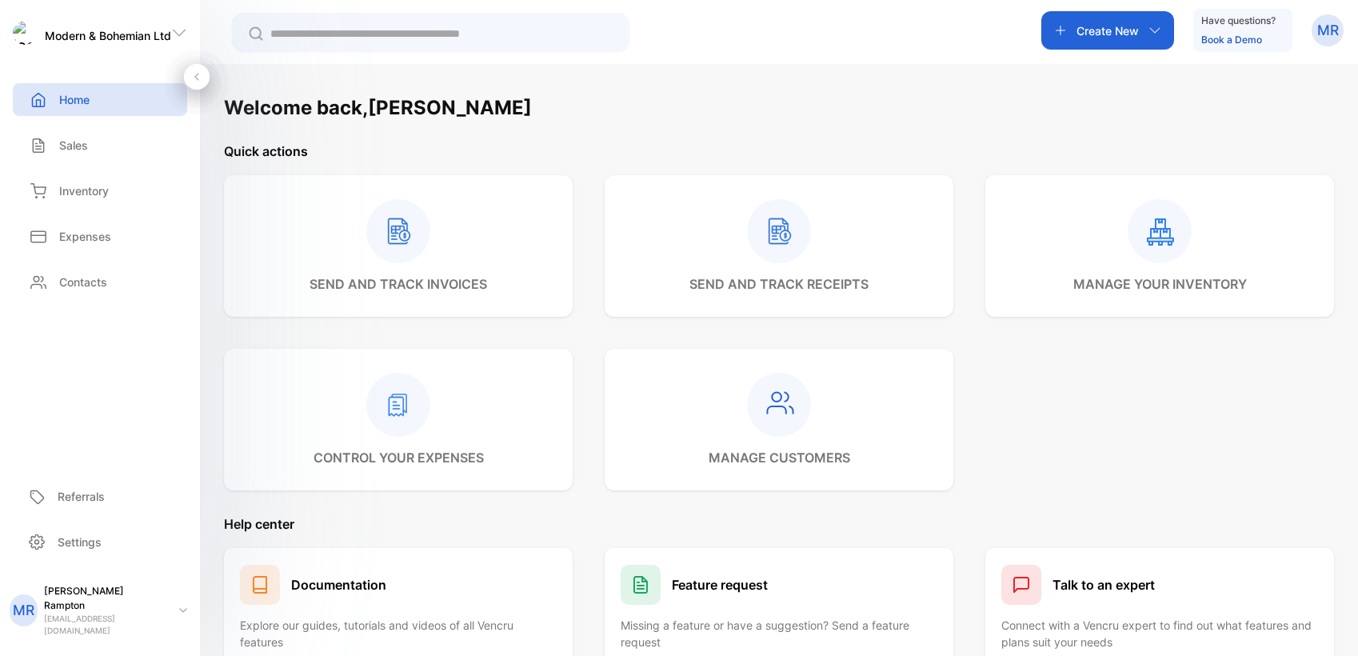 The height and width of the screenshot is (656, 1358). I want to click on p: manage customers, so click(779, 457).